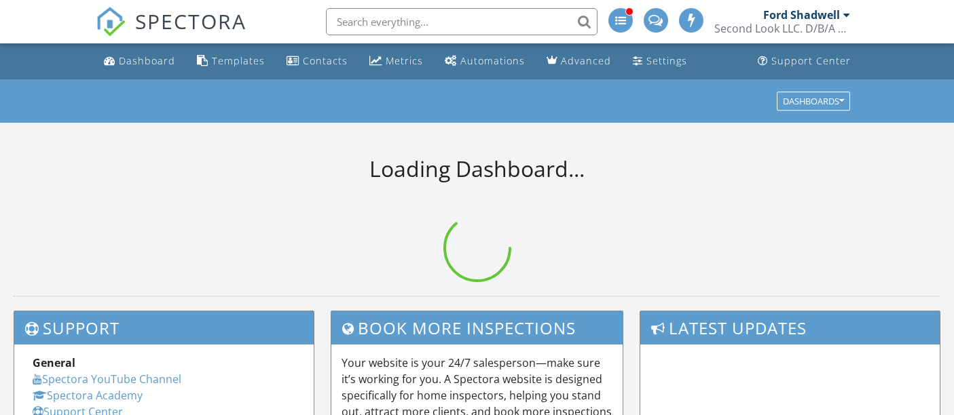  What do you see at coordinates (476, 328) in the screenshot?
I see `h3: Book More Inspections` at bounding box center [476, 328].